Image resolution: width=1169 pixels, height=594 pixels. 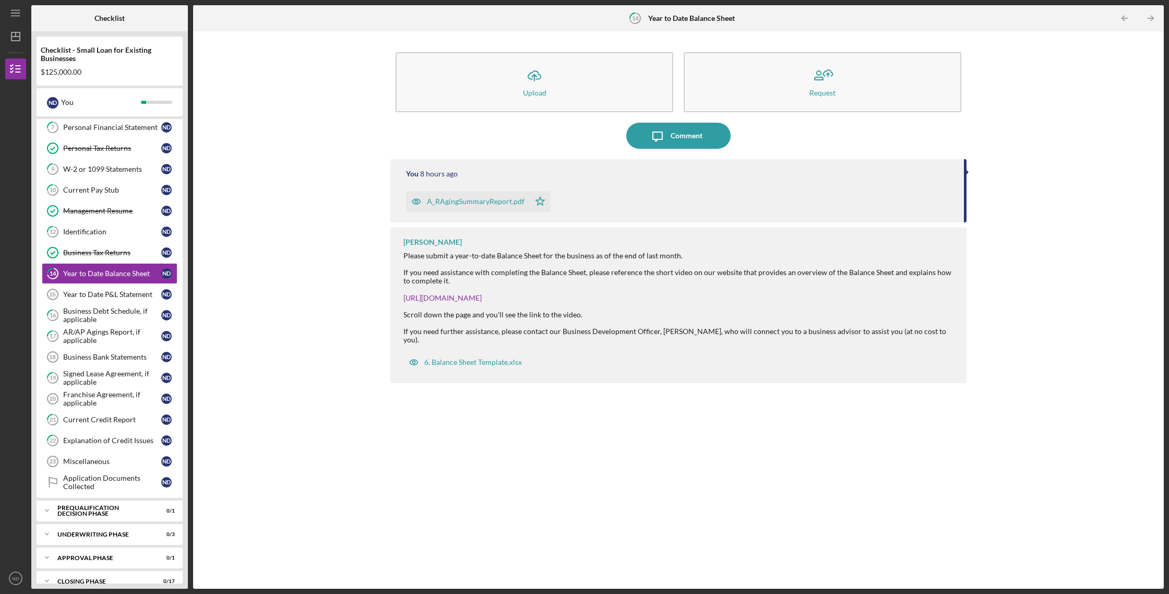 What do you see at coordinates (53, 420) in the screenshot?
I see `tspan: 21` at bounding box center [53, 420].